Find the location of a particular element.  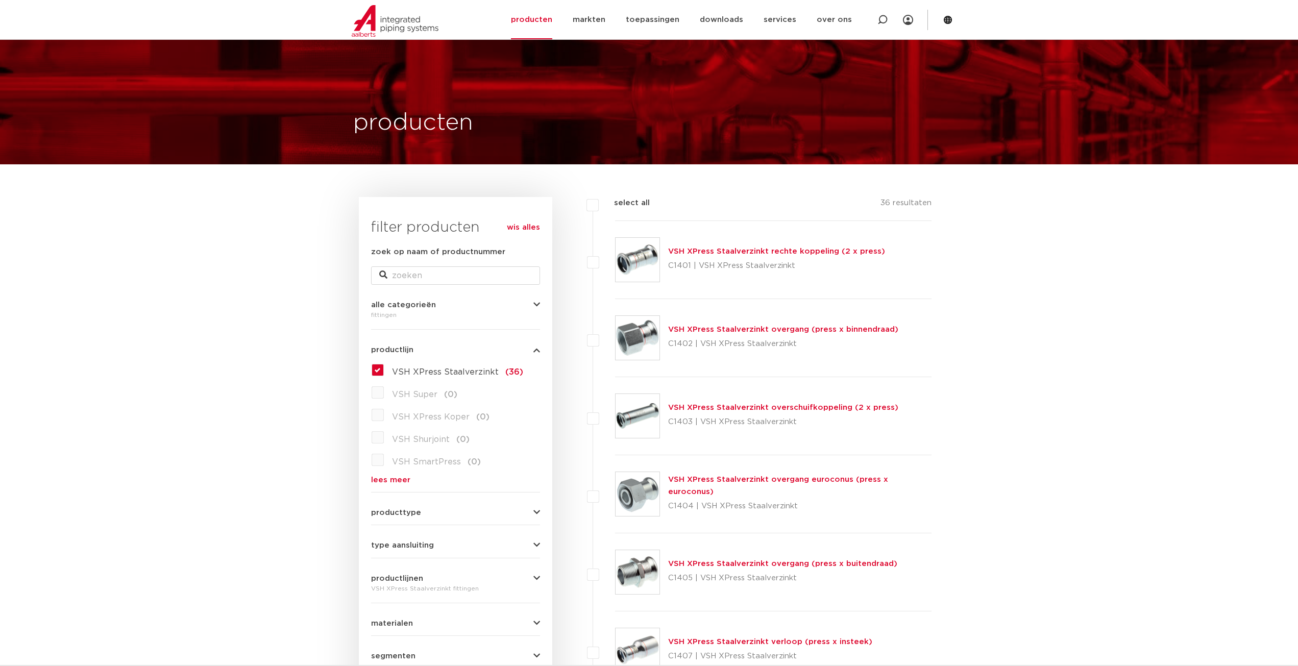

img: Thumbnail for VSH XPress Staalverzinkt overschuifkoppeling (2 x press) is located at coordinates (638, 416).